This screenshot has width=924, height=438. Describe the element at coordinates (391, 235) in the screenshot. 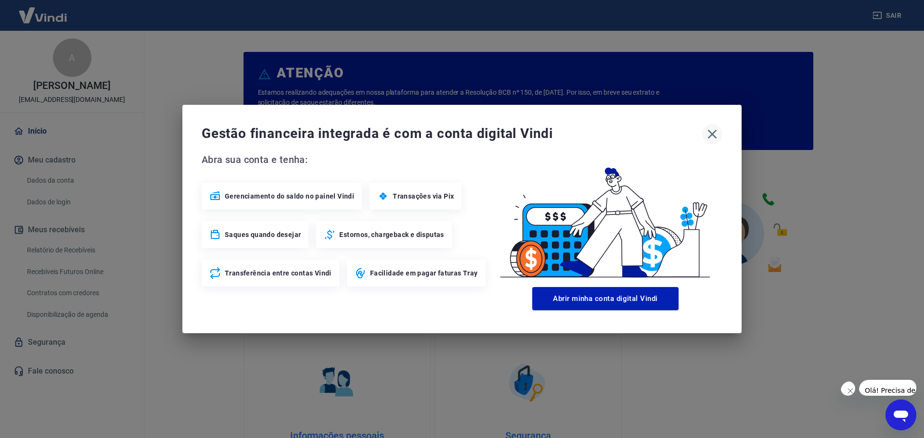

I see `span: Estornos, chargeback e disputas` at that location.